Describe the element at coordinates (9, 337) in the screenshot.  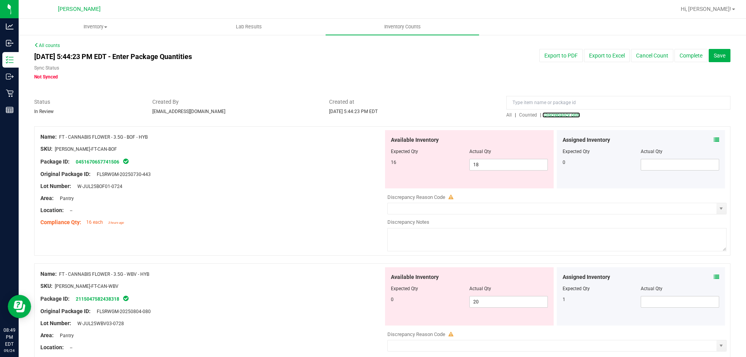
I see `p: 08:49 PM EDT` at that location.